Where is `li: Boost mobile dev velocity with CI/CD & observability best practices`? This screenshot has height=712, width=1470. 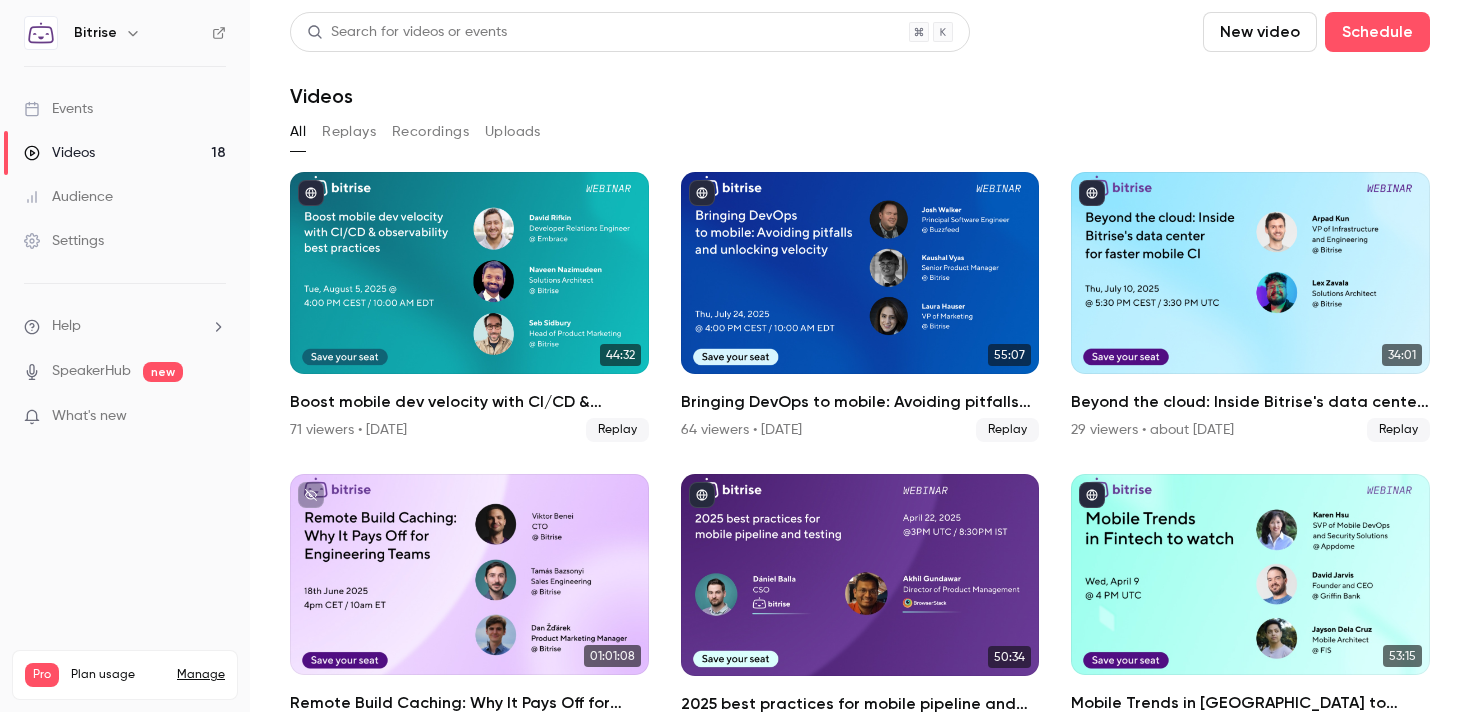 li: Boost mobile dev velocity with CI/CD & observability best practices is located at coordinates (469, 307).